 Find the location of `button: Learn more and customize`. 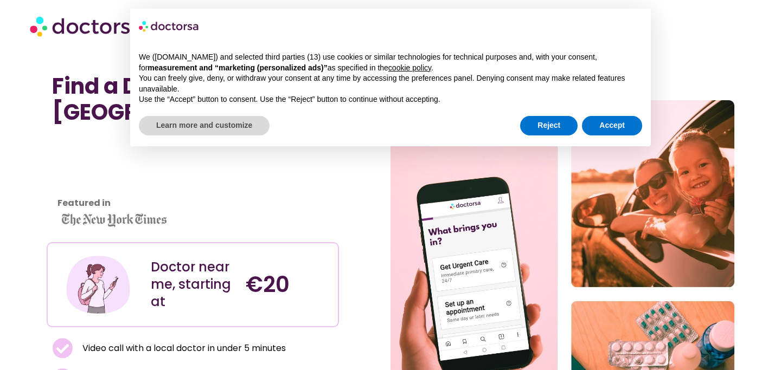

button: Learn more and customize is located at coordinates (204, 126).